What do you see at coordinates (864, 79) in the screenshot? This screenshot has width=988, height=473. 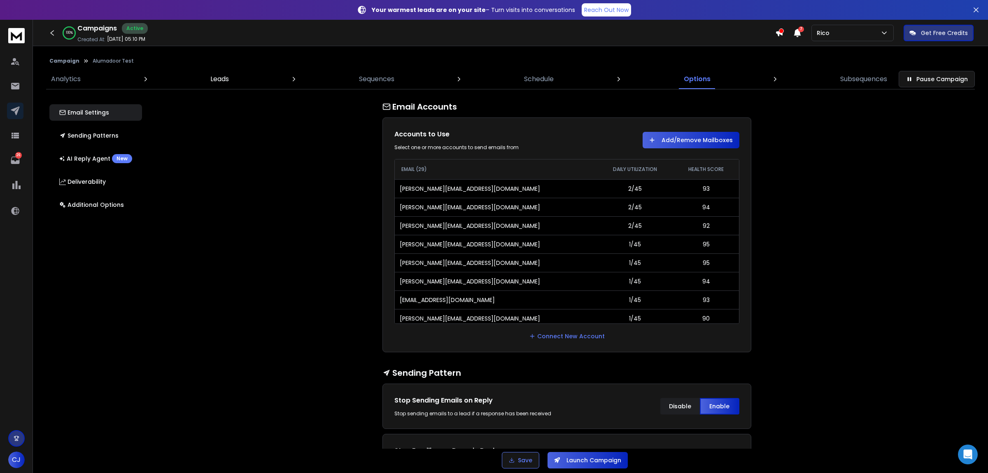 I see `a: Subsequences` at bounding box center [864, 79].